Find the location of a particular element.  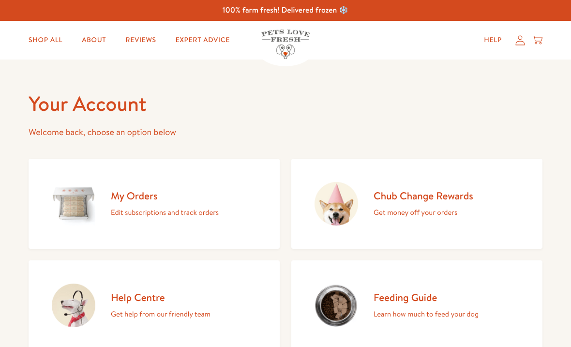

img: Pets Love Fresh is located at coordinates (285, 44).